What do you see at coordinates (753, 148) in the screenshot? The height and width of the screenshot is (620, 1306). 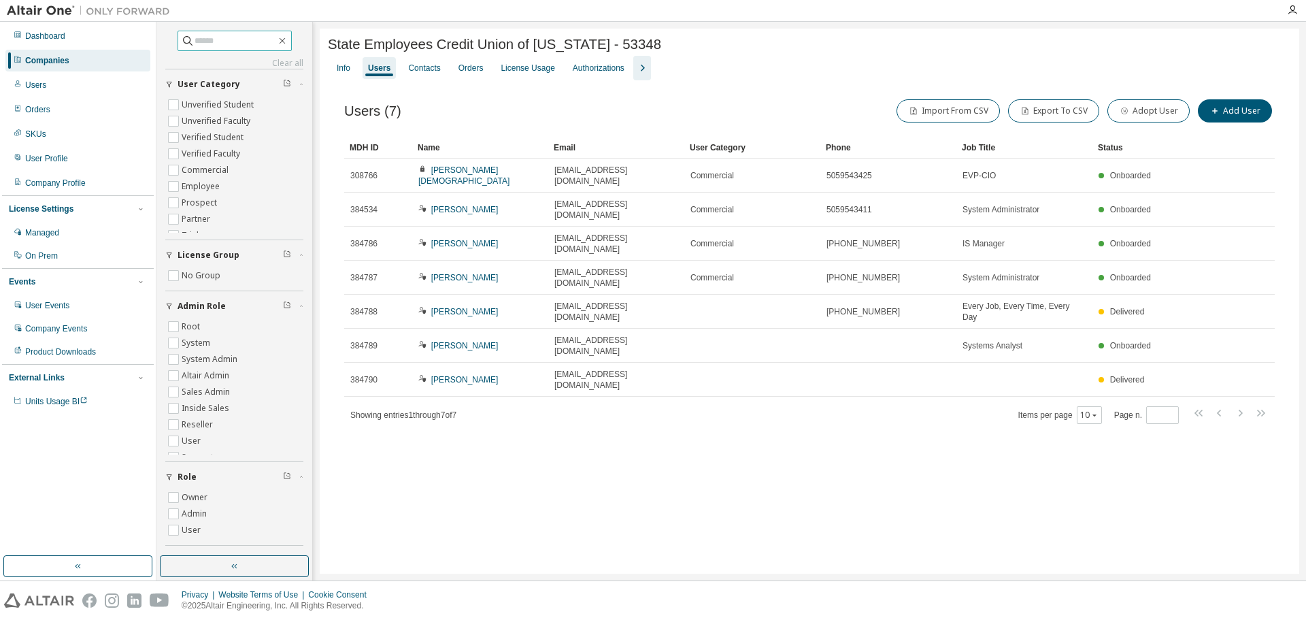 I see `div: User Category` at bounding box center [753, 148].